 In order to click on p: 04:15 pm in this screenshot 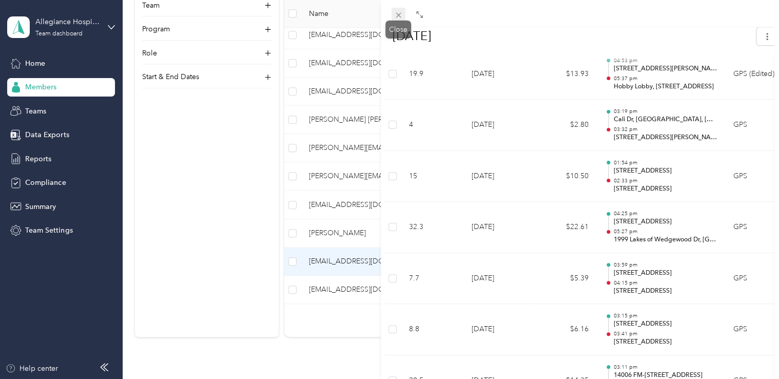, I will do `click(665, 283)`.